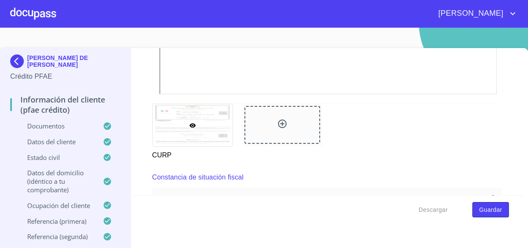 The width and height of the screenshot is (528, 248). What do you see at coordinates (192, 154) in the screenshot?
I see `p: CURP` at bounding box center [192, 154].